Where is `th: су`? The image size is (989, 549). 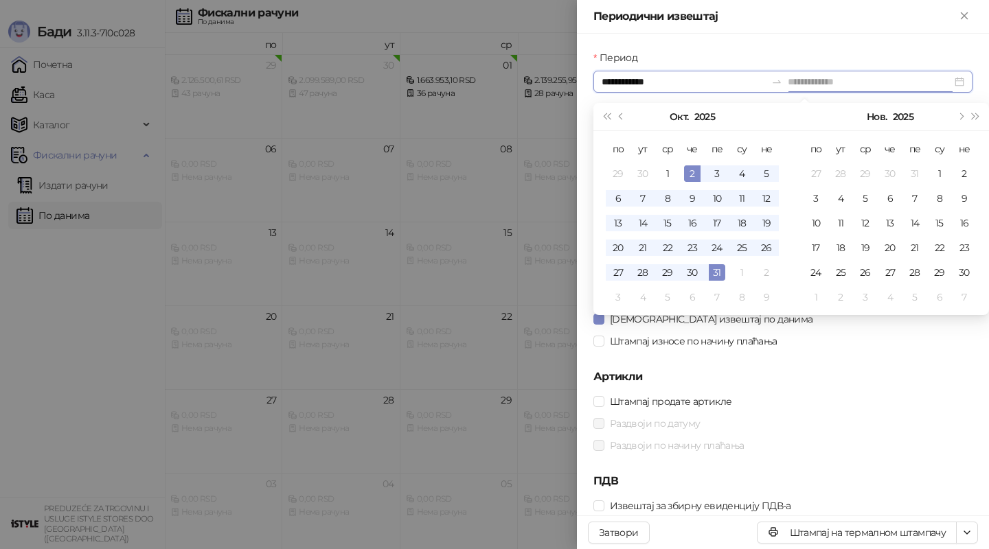
th: су is located at coordinates (940, 149).